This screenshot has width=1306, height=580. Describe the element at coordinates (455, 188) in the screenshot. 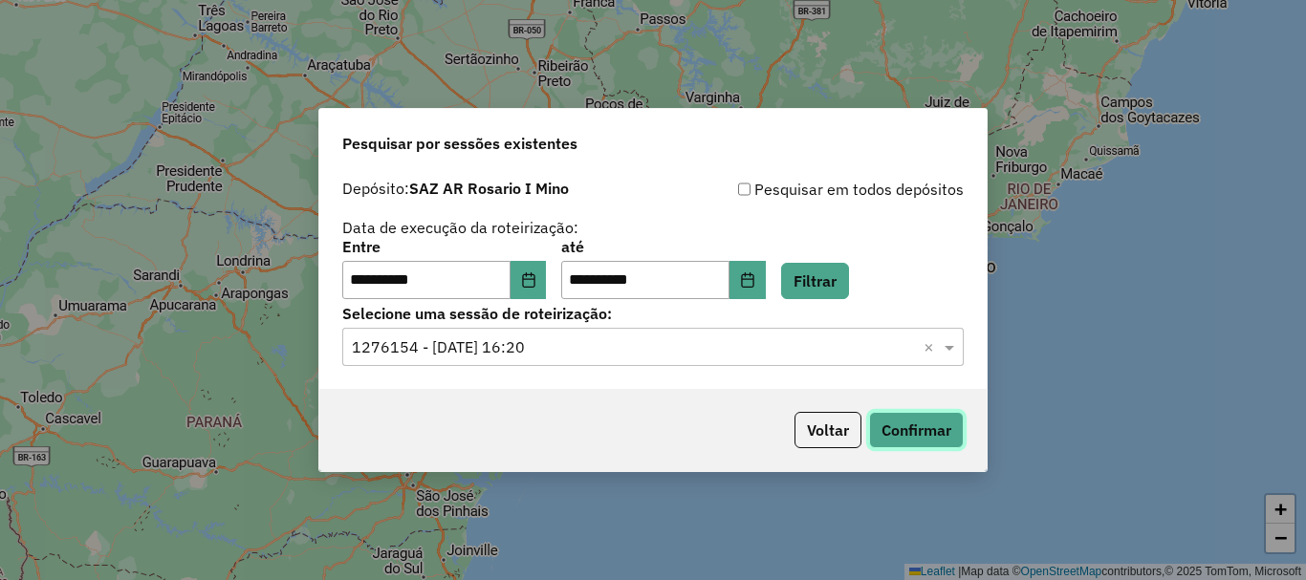

I see `label: Depósito:` at that location.